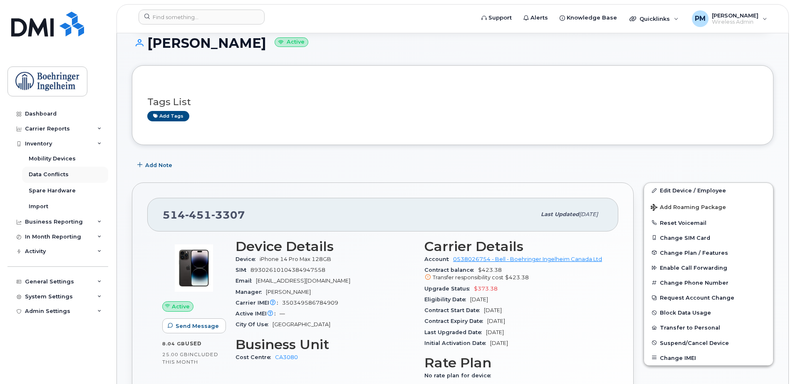  Describe the element at coordinates (708, 253) in the screenshot. I see `button: Change Plan / Features` at that location.